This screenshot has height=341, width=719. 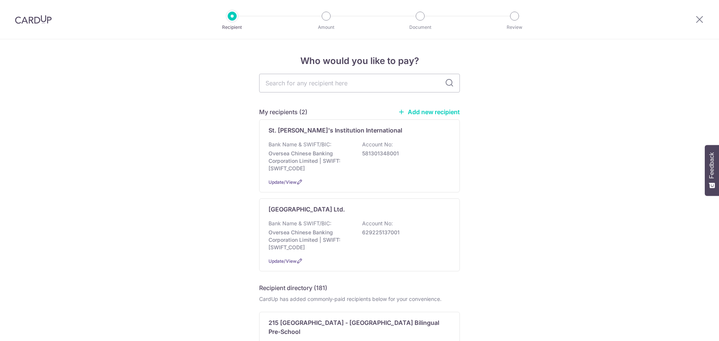 What do you see at coordinates (360, 299) in the screenshot?
I see `div: CardUp has added commonly-paid recipients below for your convenience.` at bounding box center [360, 299].